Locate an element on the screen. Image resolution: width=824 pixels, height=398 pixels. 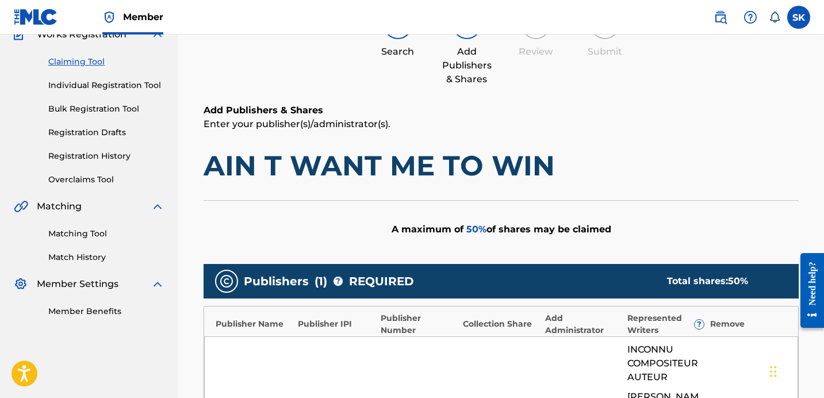
a: Matching Tool is located at coordinates (106, 234).